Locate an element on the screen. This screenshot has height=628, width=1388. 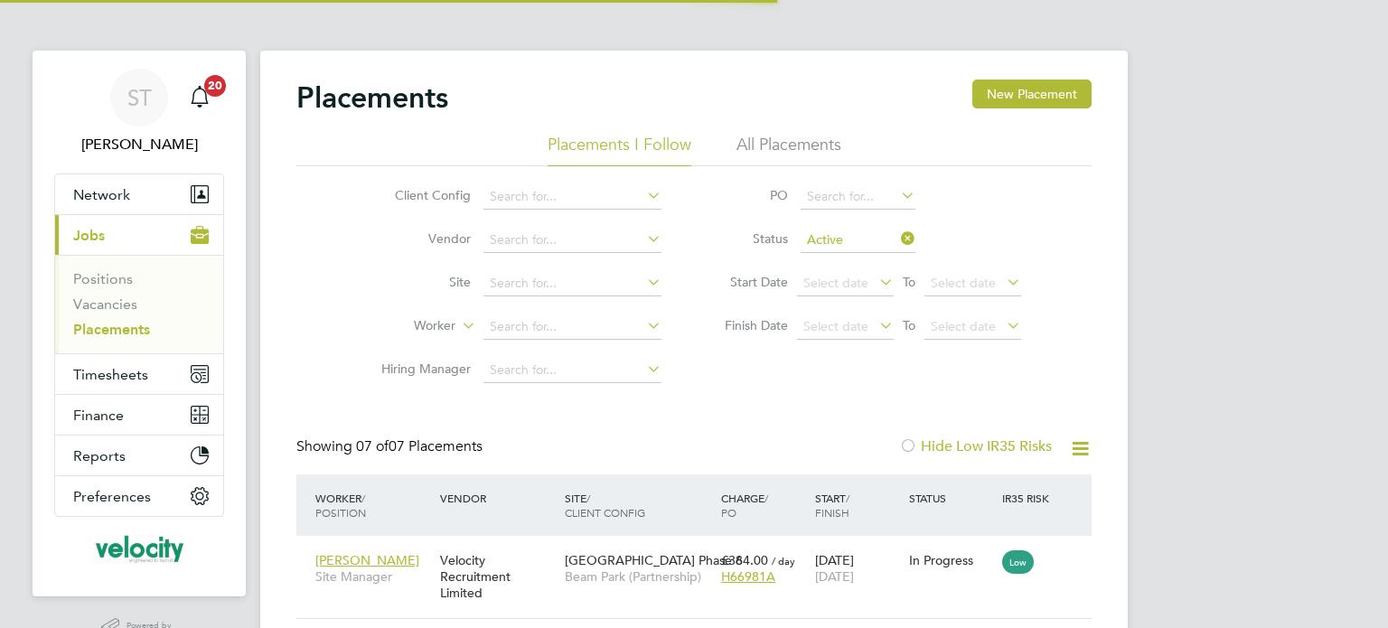
label: PO is located at coordinates (747, 195).